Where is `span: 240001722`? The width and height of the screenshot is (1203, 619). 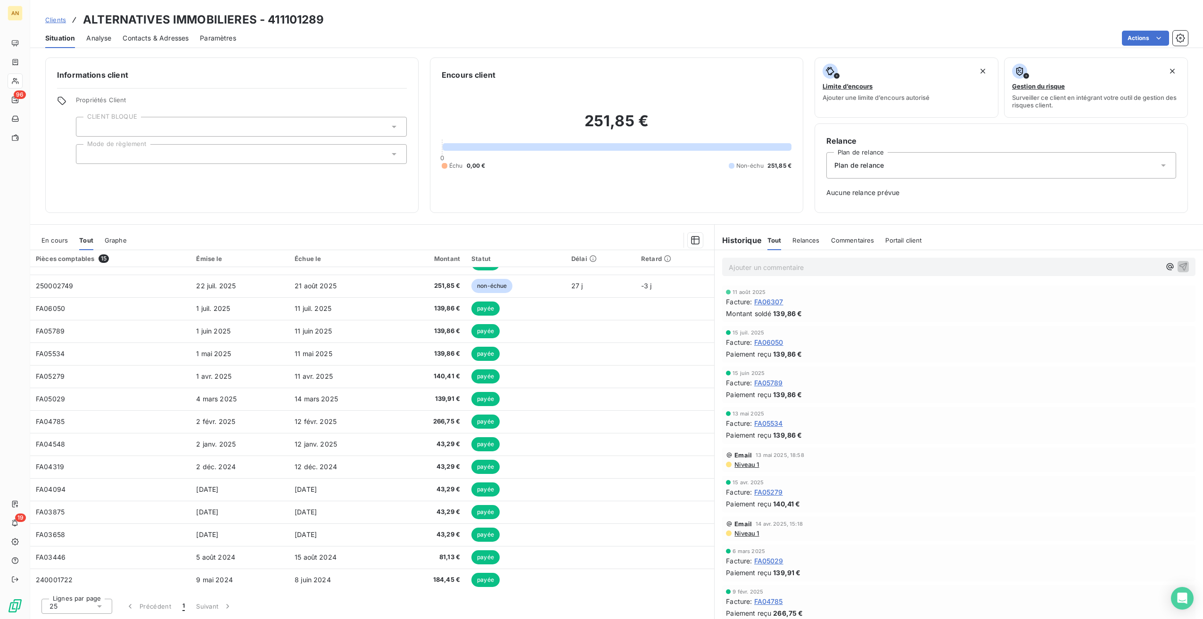 span: 240001722 is located at coordinates (54, 580).